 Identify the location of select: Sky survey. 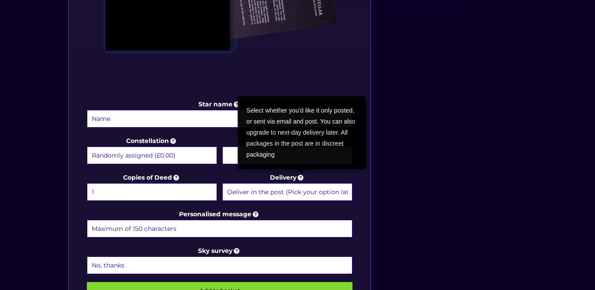
(220, 265).